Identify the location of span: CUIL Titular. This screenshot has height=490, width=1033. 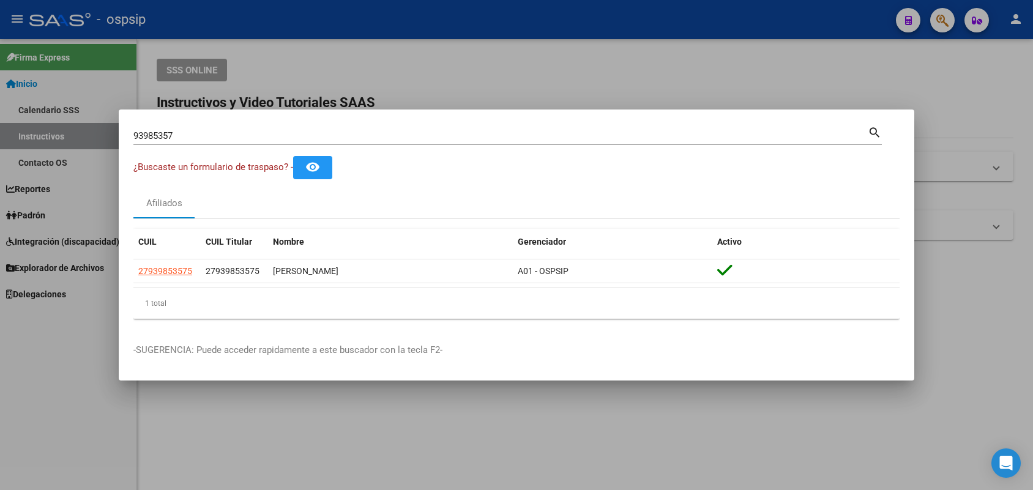
(229, 242).